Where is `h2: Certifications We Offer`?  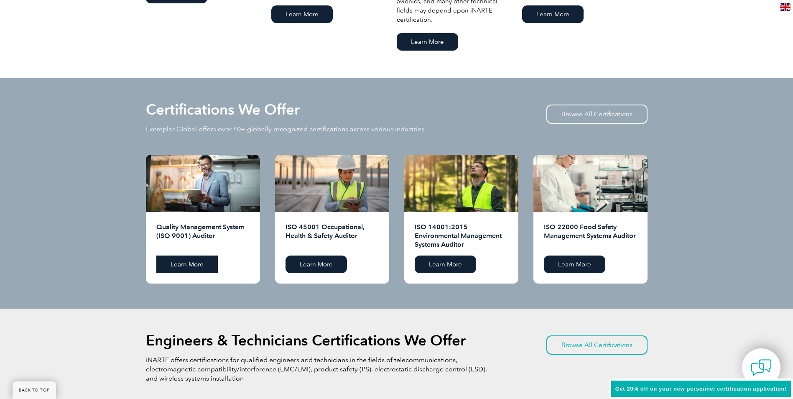 h2: Certifications We Offer is located at coordinates (223, 110).